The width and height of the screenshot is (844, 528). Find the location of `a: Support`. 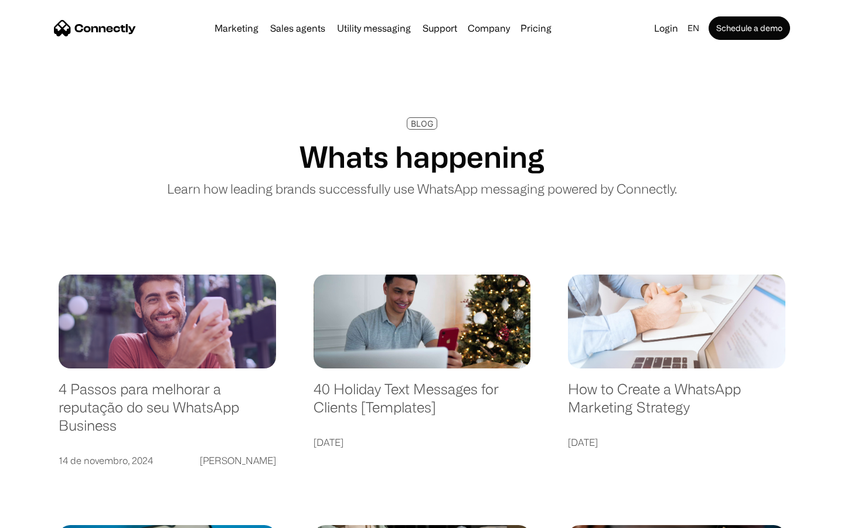

a: Support is located at coordinates (440, 28).